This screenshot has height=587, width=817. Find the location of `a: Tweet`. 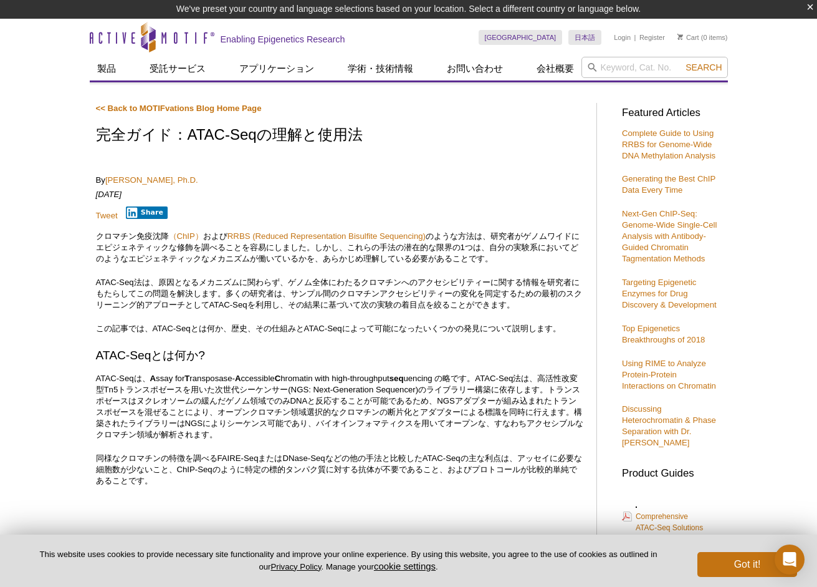

a: Tweet is located at coordinates (107, 215).